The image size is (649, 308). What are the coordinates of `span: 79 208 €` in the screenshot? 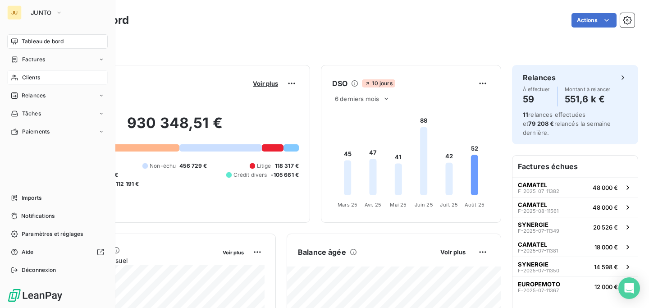 It's located at (541, 123).